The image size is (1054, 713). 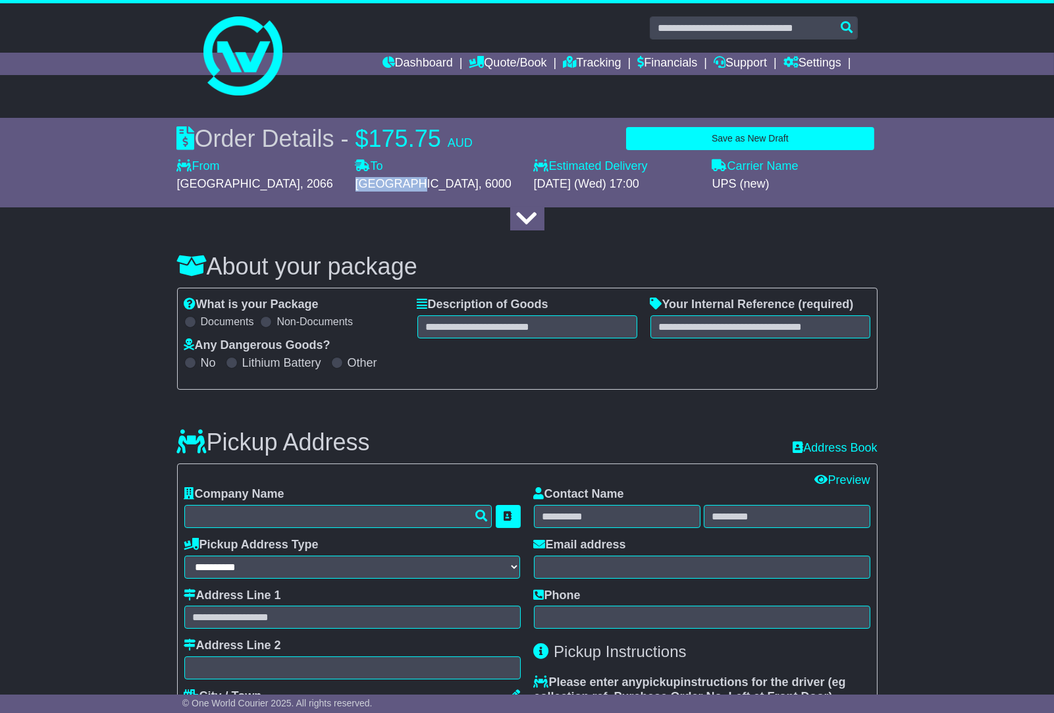 I want to click on span: Pickup Instructions, so click(x=619, y=651).